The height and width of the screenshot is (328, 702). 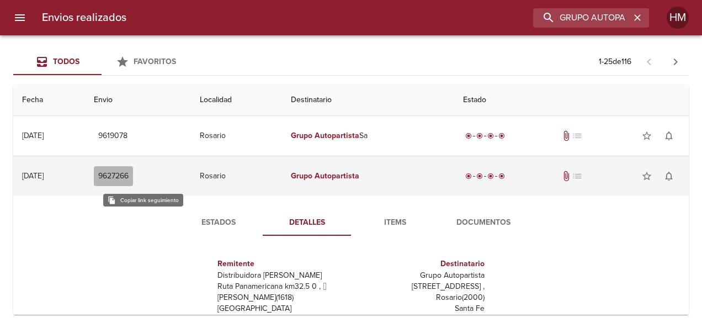 What do you see at coordinates (420, 276) in the screenshot?
I see `p: Grupo Autopartista` at bounding box center [420, 276].